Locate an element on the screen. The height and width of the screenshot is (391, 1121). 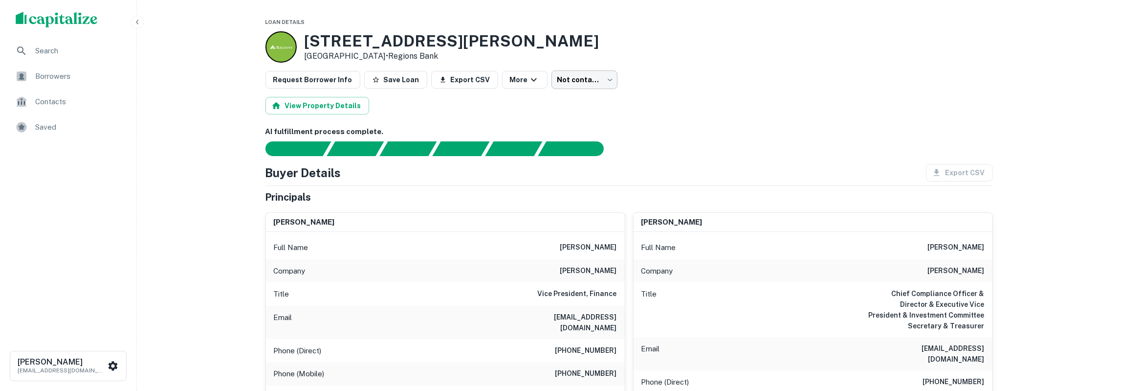
div: Chat Widget is located at coordinates (1096, 336).